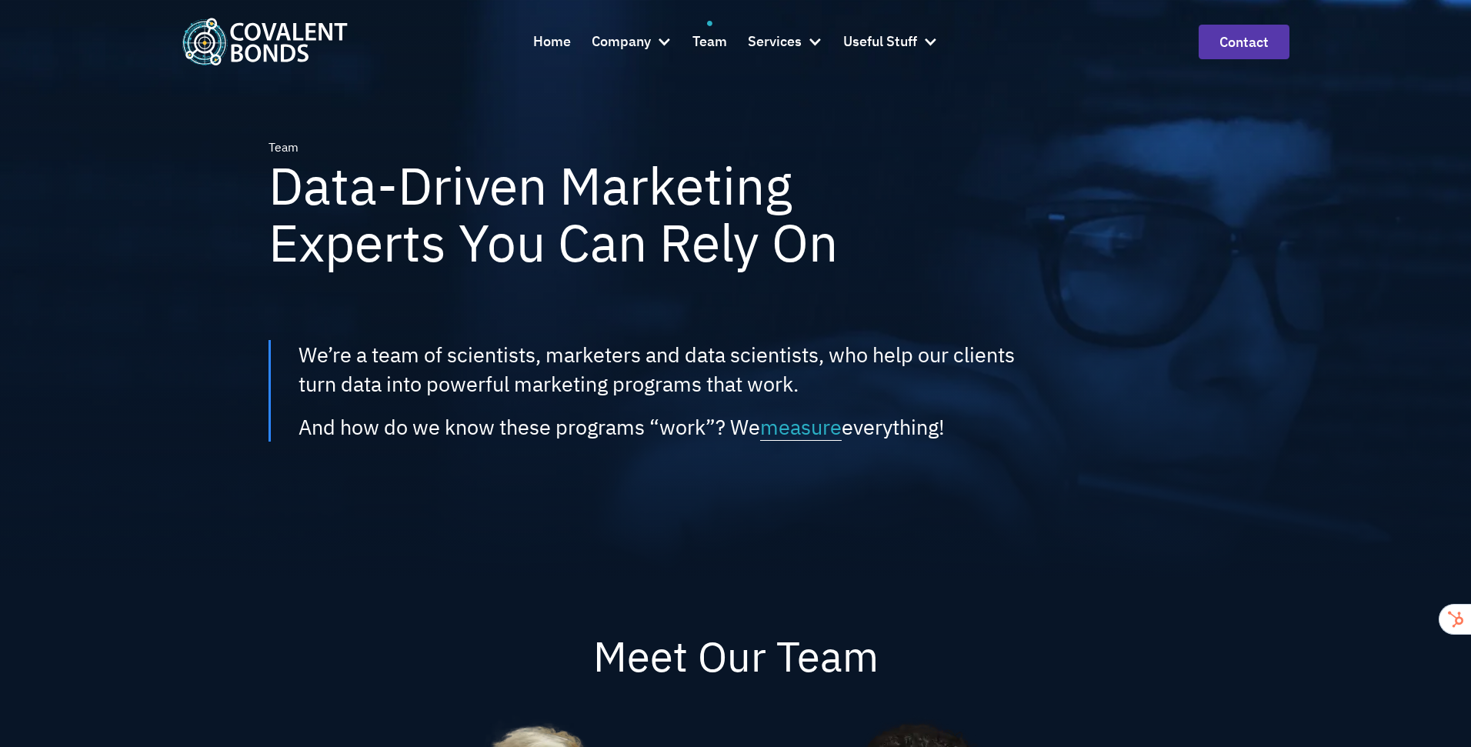 The height and width of the screenshot is (747, 1471). I want to click on div: And how do we know these programs “work”? We everything!, so click(622, 427).